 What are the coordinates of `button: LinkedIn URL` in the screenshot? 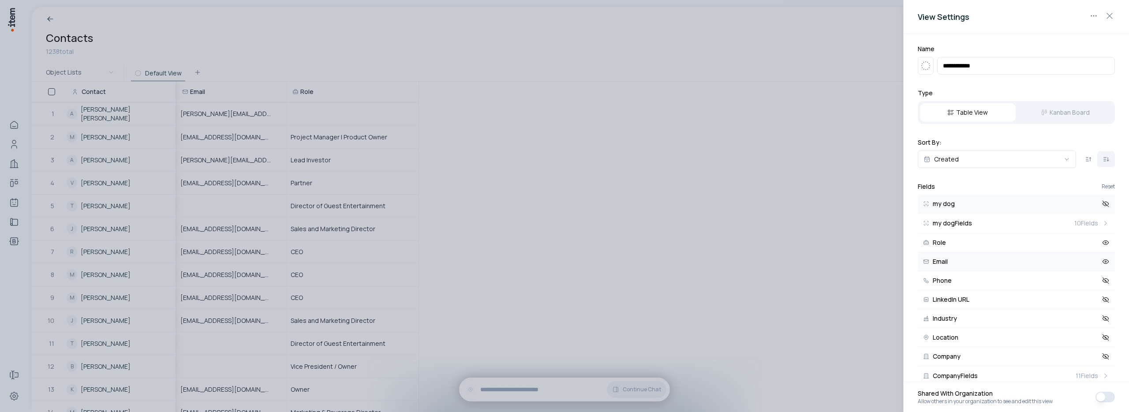 It's located at (1016, 299).